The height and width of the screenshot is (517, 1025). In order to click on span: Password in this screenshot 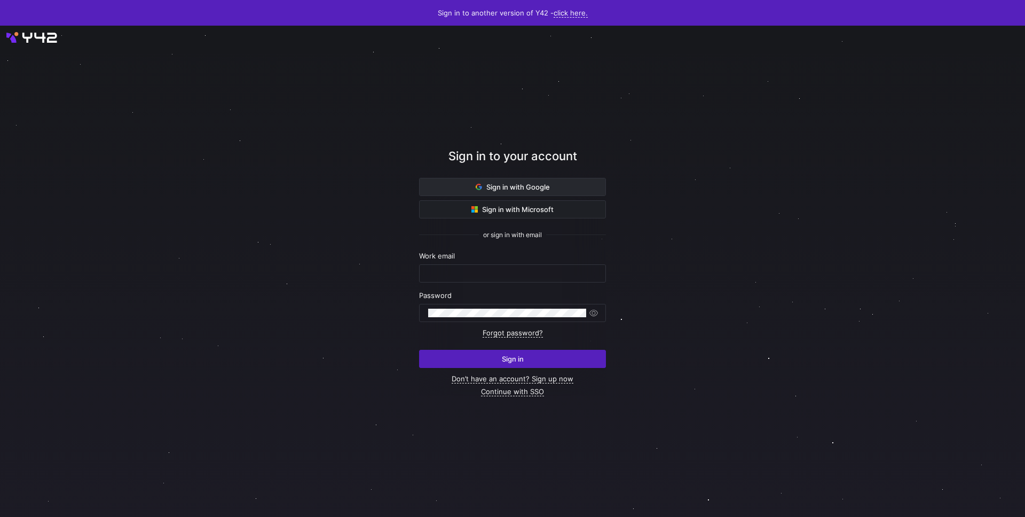, I will do `click(435, 295)`.